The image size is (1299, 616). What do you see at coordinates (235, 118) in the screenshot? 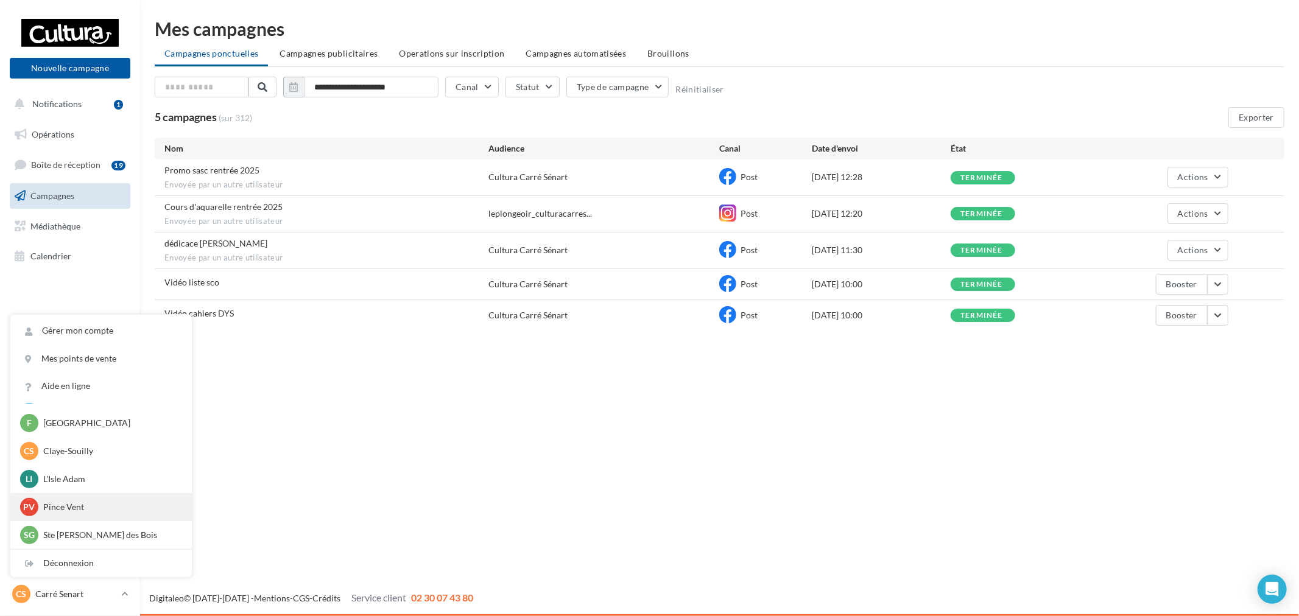
I see `span: (sur 312)` at bounding box center [235, 118].